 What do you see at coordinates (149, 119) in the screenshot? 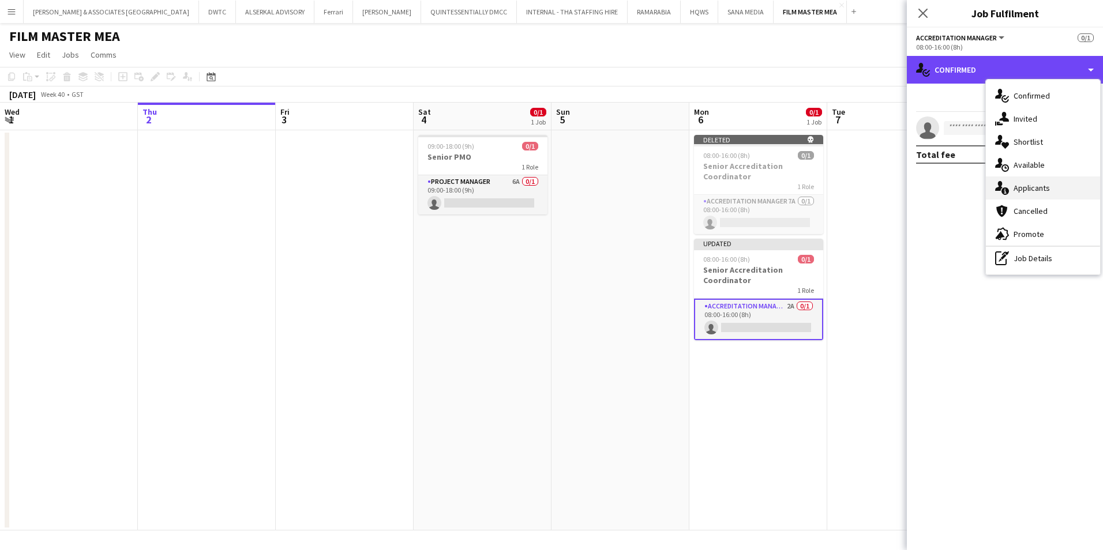
I see `span: 2` at bounding box center [149, 119].